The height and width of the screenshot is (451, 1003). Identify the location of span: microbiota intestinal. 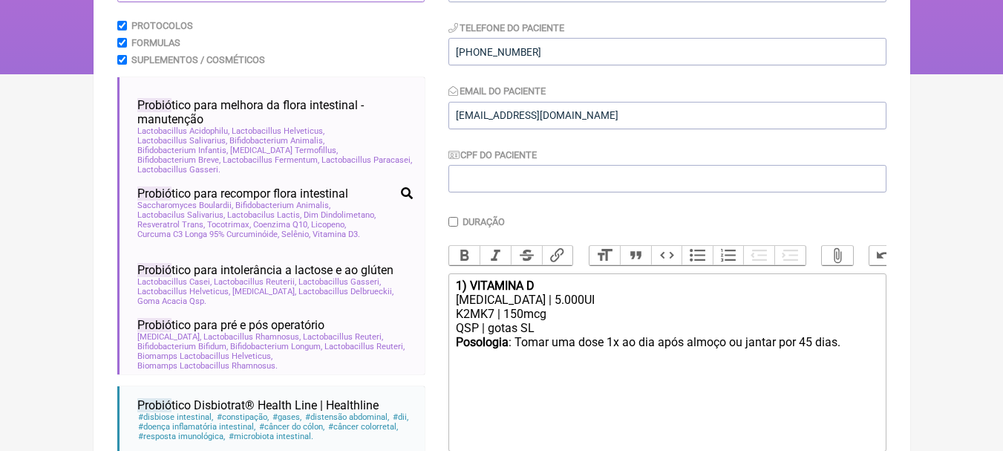
(271, 436).